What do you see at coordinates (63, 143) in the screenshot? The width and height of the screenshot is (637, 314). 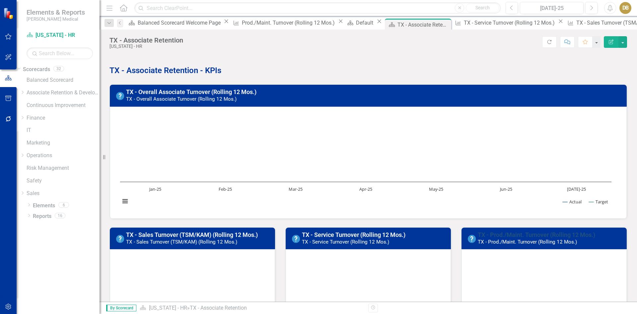 I see `a: Marketing` at bounding box center [63, 143].